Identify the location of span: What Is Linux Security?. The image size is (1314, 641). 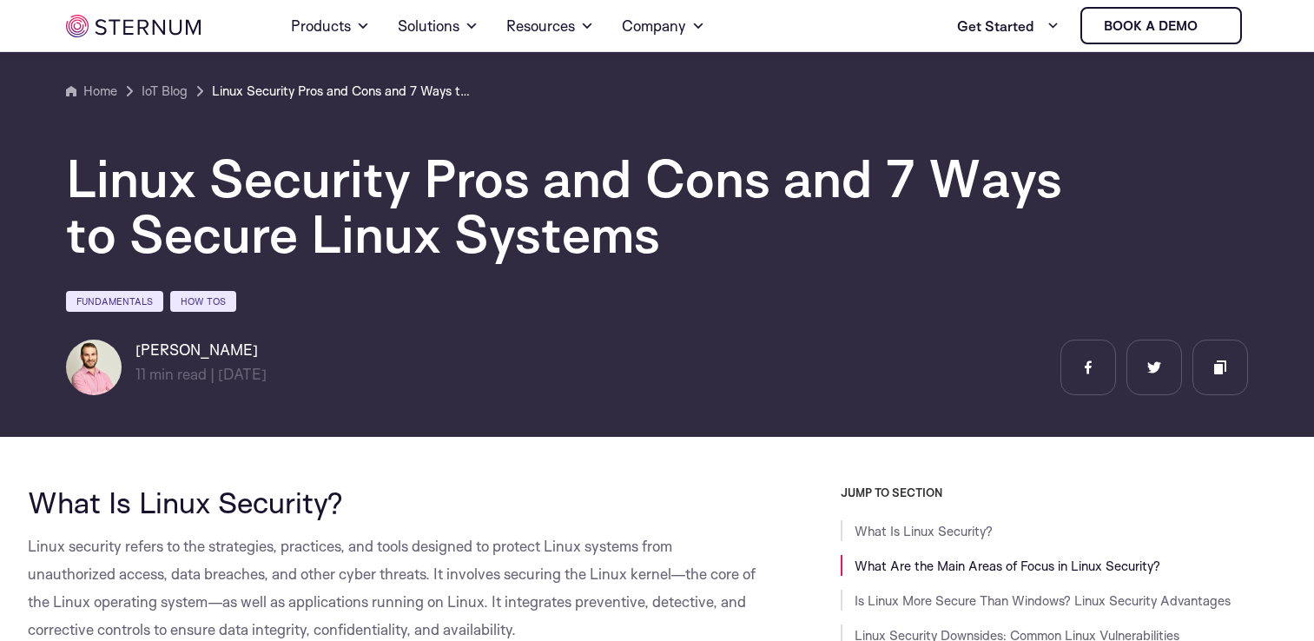
(185, 502).